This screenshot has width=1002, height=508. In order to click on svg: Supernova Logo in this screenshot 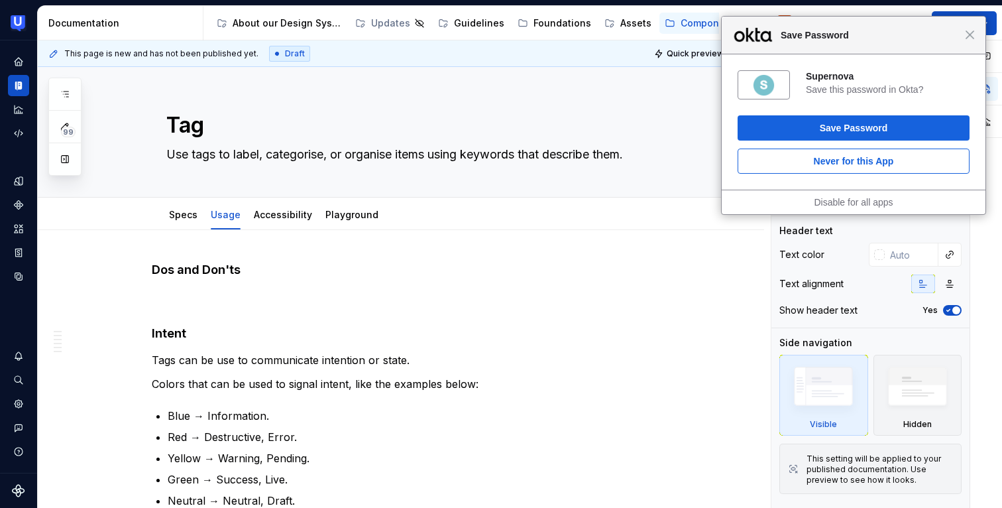, I will do `click(19, 490)`.